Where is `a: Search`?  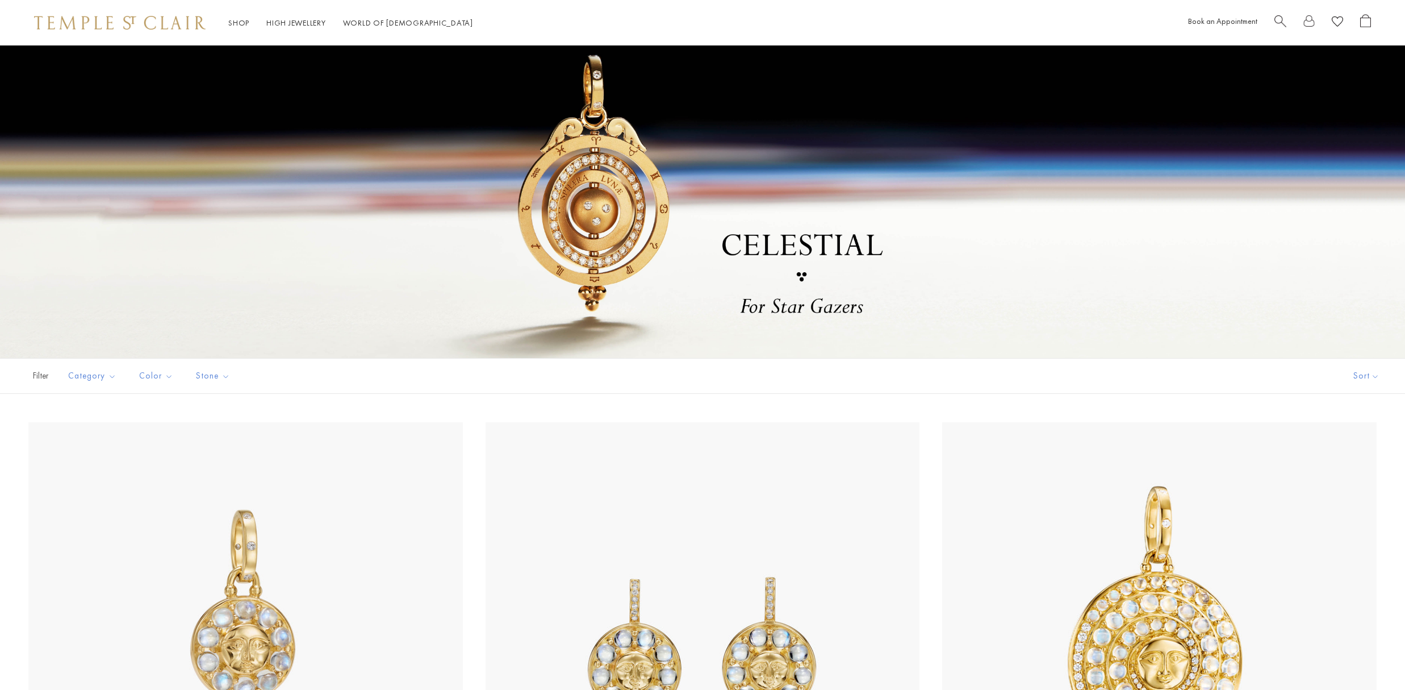 a: Search is located at coordinates (1280, 23).